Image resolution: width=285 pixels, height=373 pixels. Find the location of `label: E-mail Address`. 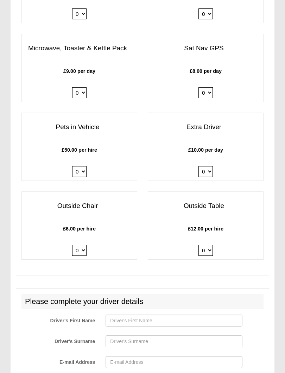

label: E-mail Address is located at coordinates (58, 361).